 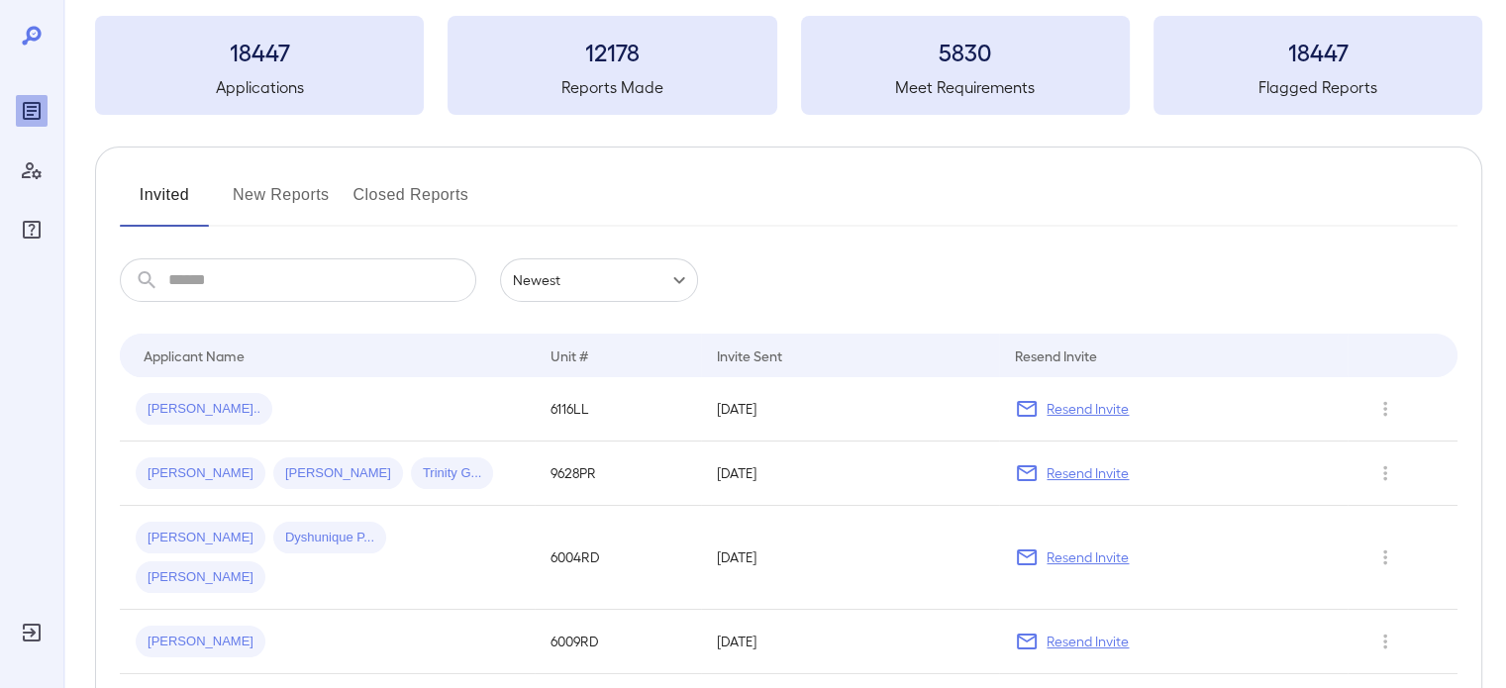 What do you see at coordinates (569, 355) in the screenshot?
I see `div: Unit #` at bounding box center [569, 355].